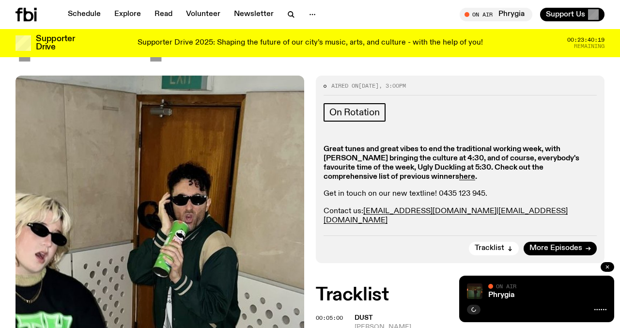 The width and height of the screenshot is (620, 328). I want to click on a: Phrygia, so click(501, 295).